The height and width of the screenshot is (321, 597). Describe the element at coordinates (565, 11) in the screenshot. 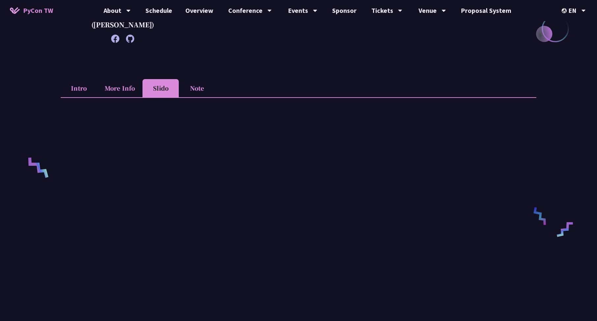

I see `img: Locale Icon` at that location.